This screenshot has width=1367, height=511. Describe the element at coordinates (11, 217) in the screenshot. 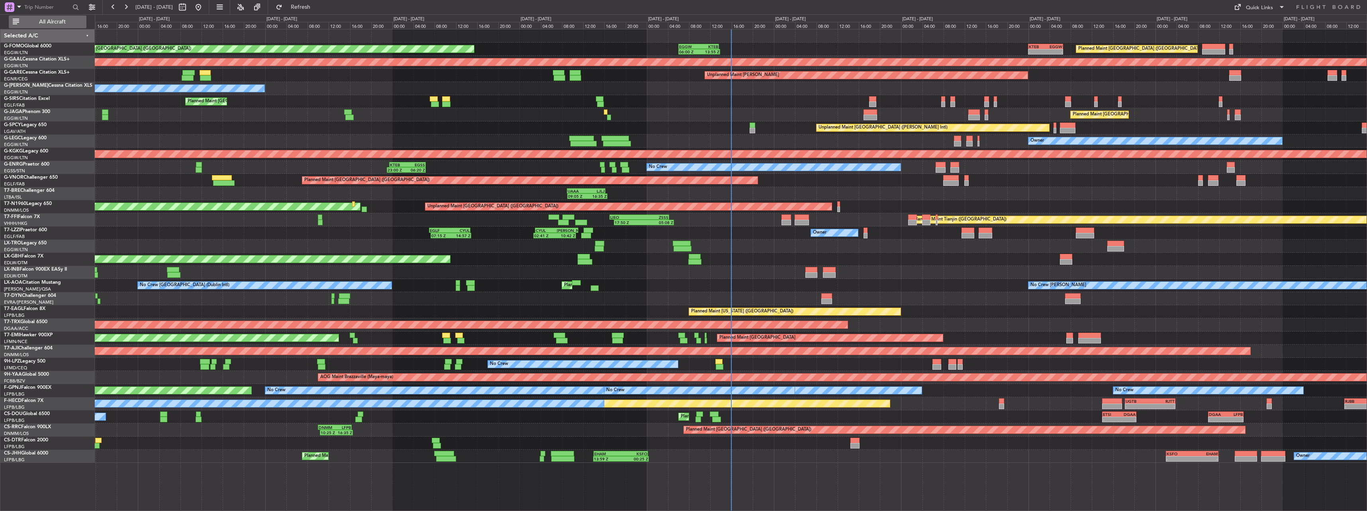

I see `span: T7-FFI` at that location.